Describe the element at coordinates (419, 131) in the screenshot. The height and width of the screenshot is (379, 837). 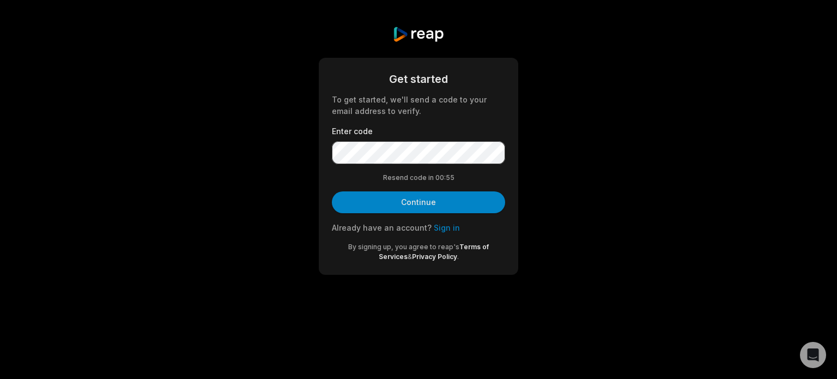
I see `label: Enter code` at that location.